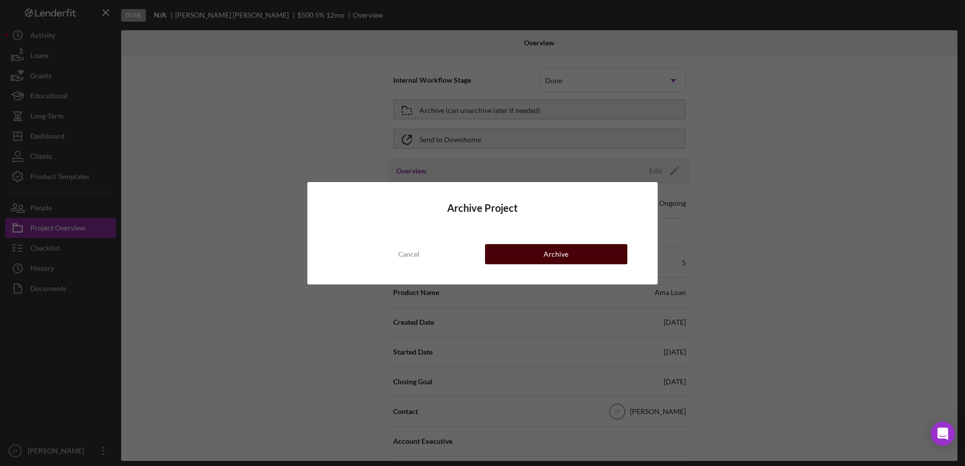  I want to click on div: Cancel, so click(409, 254).